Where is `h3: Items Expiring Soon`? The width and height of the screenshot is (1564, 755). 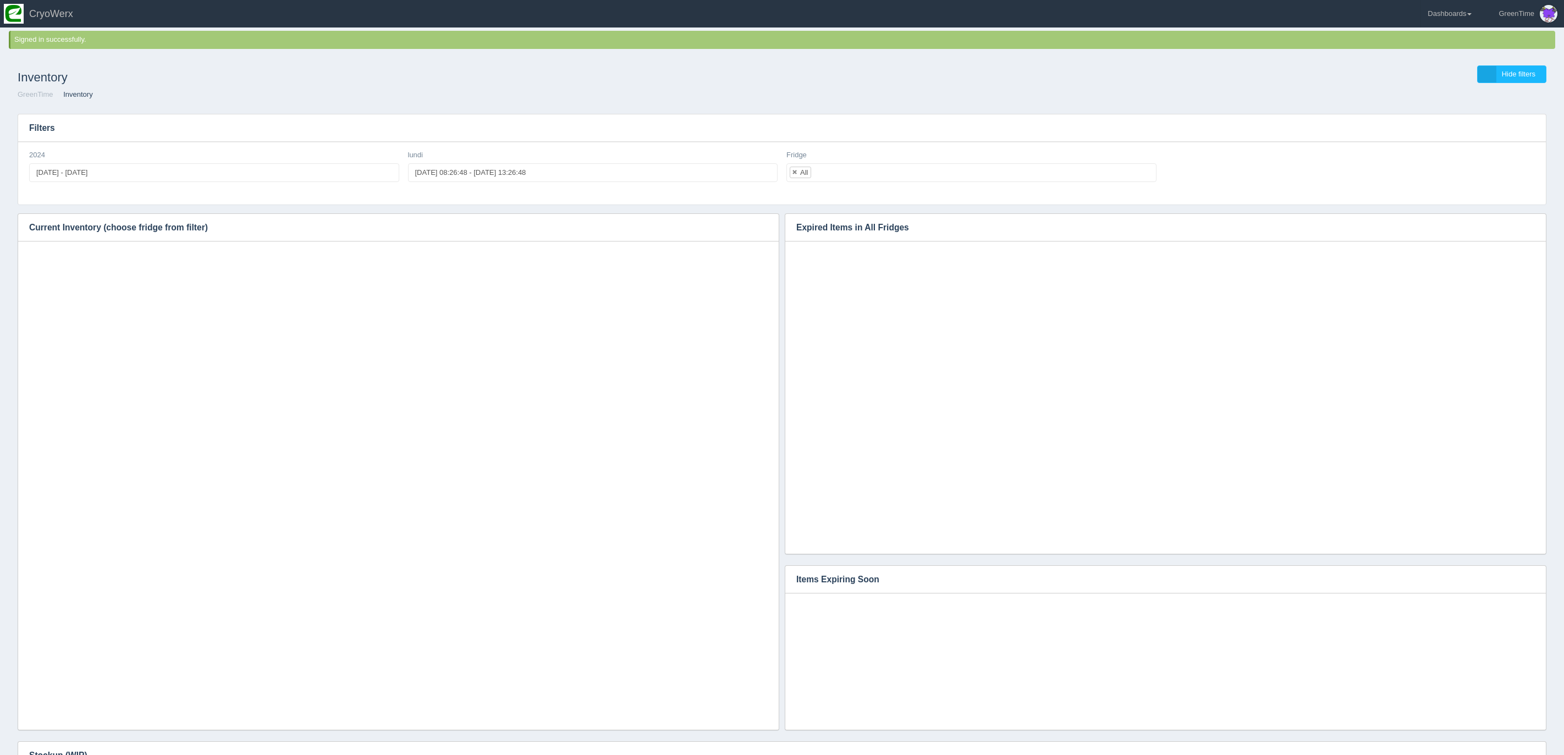
h3: Items Expiring Soon is located at coordinates (1157, 580).